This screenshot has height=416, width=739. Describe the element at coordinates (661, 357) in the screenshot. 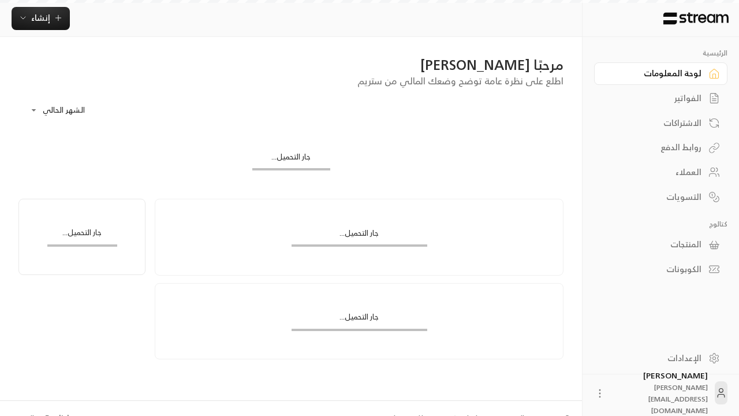

I see `a: الإعدادات` at that location.